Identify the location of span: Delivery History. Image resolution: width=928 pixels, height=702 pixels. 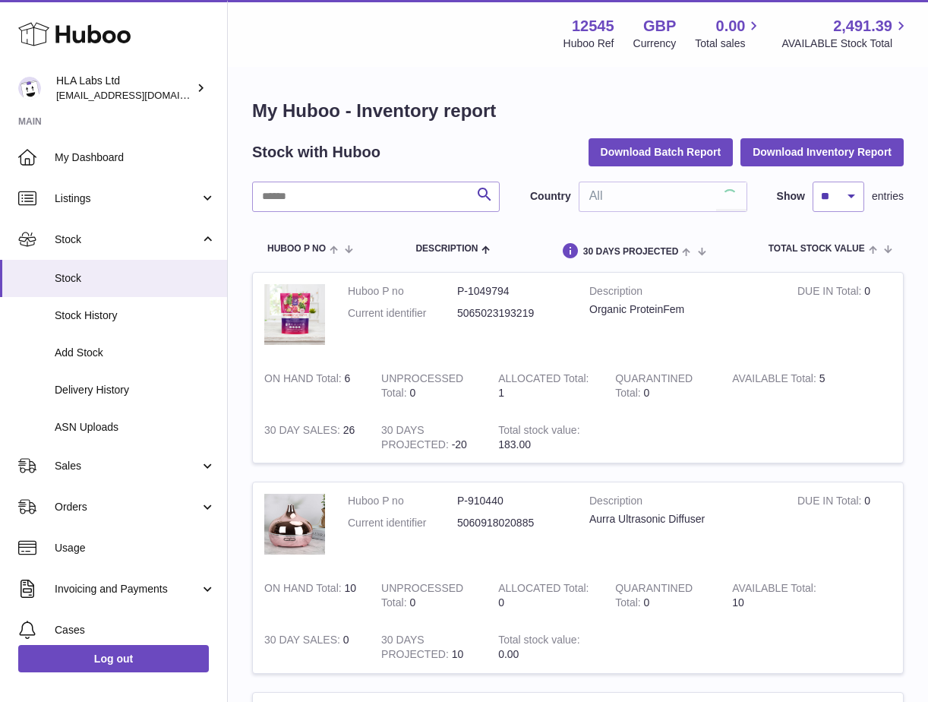
(135, 390).